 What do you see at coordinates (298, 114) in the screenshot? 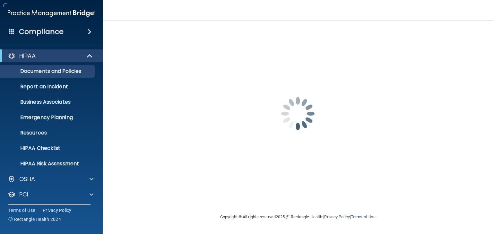
I see `img: spinner.e123f6fc.gif` at bounding box center [298, 114].